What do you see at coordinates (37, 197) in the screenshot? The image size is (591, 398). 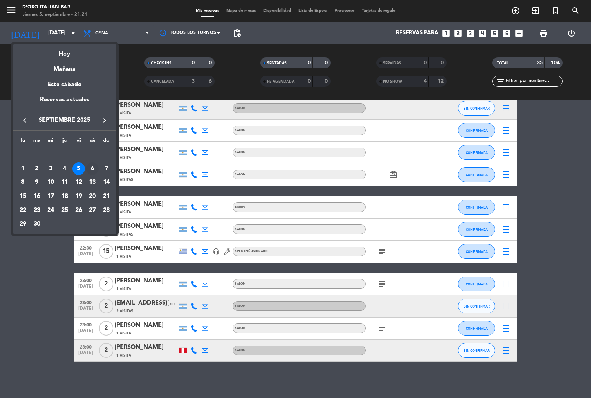 I see `td: 16 de septiembre de 2025` at bounding box center [37, 197].